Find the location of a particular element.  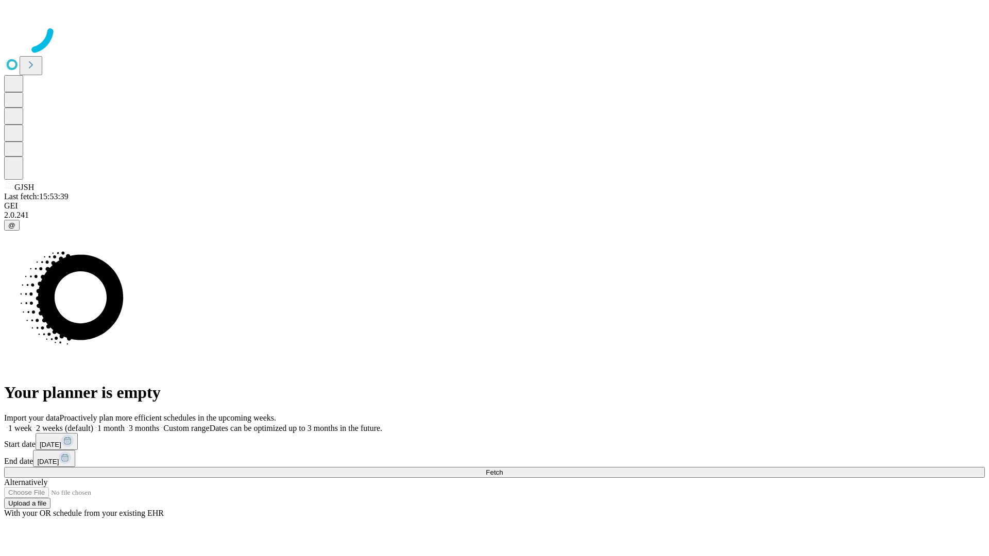

span: Proactively plan more efficient schedules in the upcoming weeks. is located at coordinates (168, 418).